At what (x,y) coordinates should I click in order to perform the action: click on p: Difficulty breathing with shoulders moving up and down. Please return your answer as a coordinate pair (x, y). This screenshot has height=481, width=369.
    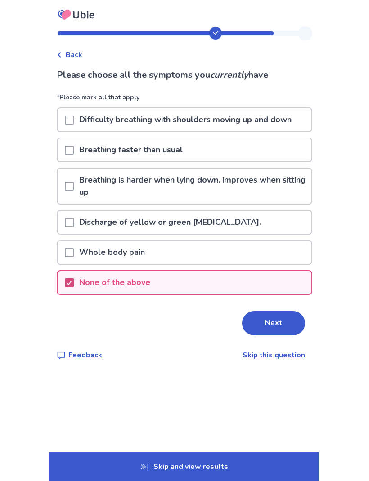
    Looking at the image, I should click on (185, 120).